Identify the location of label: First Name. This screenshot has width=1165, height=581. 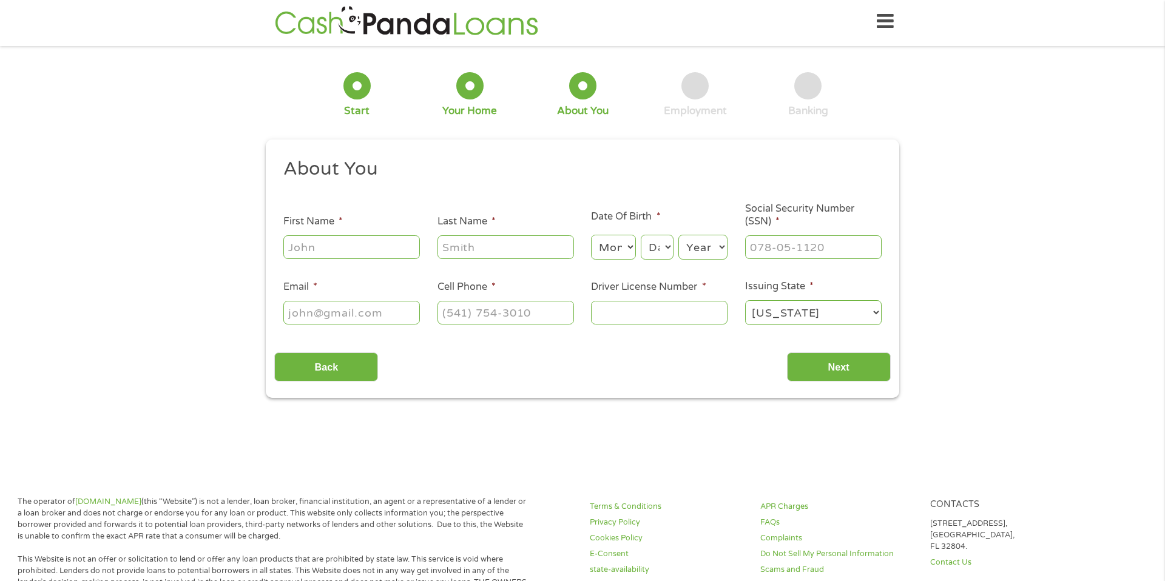
(313, 222).